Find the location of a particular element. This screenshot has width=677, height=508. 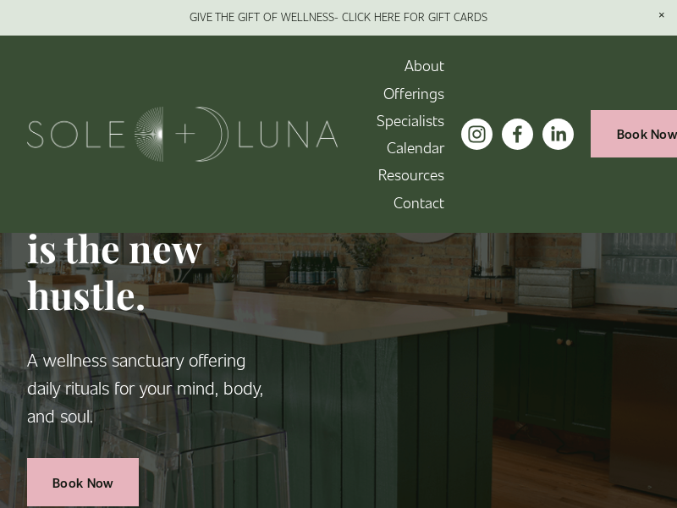

p: A wellness sanctuary offering daily rituals for your mind, body, and soul. is located at coordinates (154, 388).